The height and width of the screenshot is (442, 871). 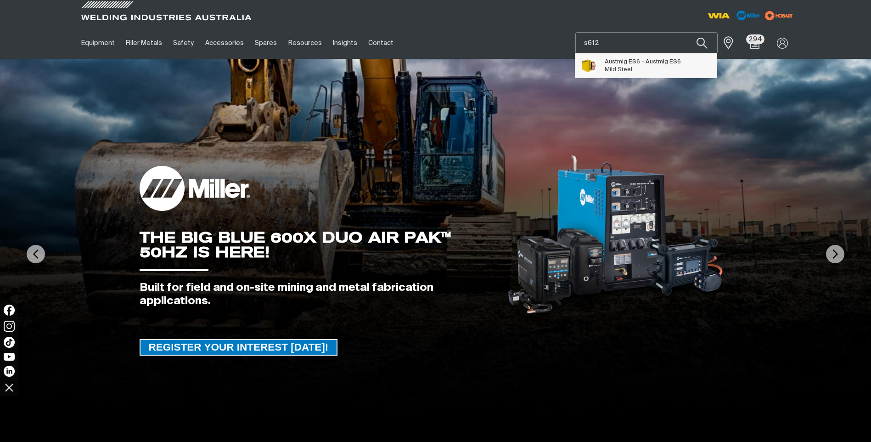 I want to click on a: Accessories, so click(x=224, y=43).